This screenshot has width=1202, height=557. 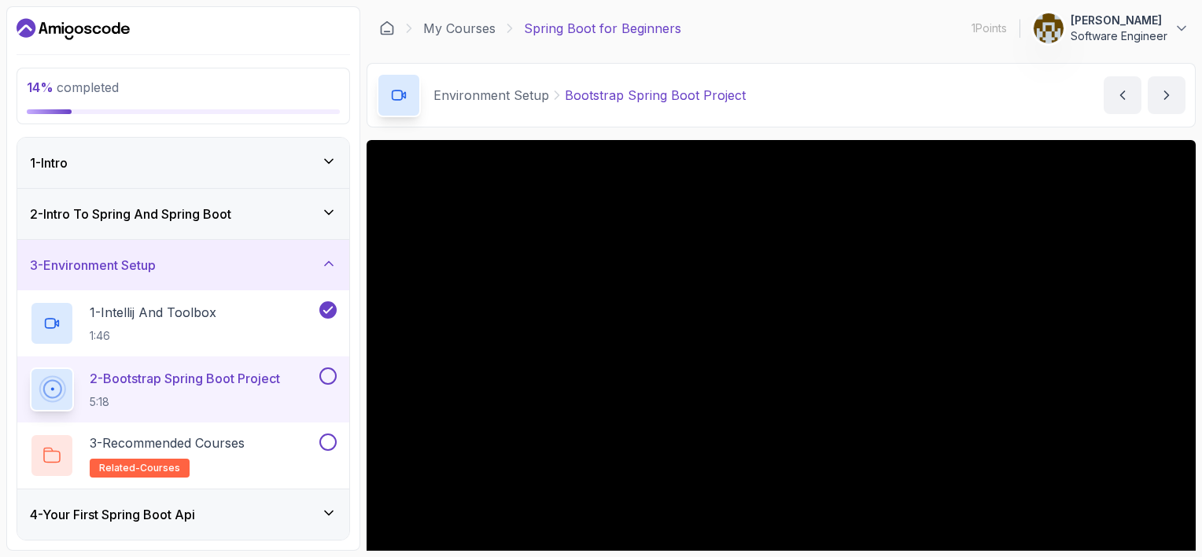 What do you see at coordinates (185, 378) in the screenshot?
I see `p: 2 - Bootstrap Spring Boot Project` at bounding box center [185, 378].